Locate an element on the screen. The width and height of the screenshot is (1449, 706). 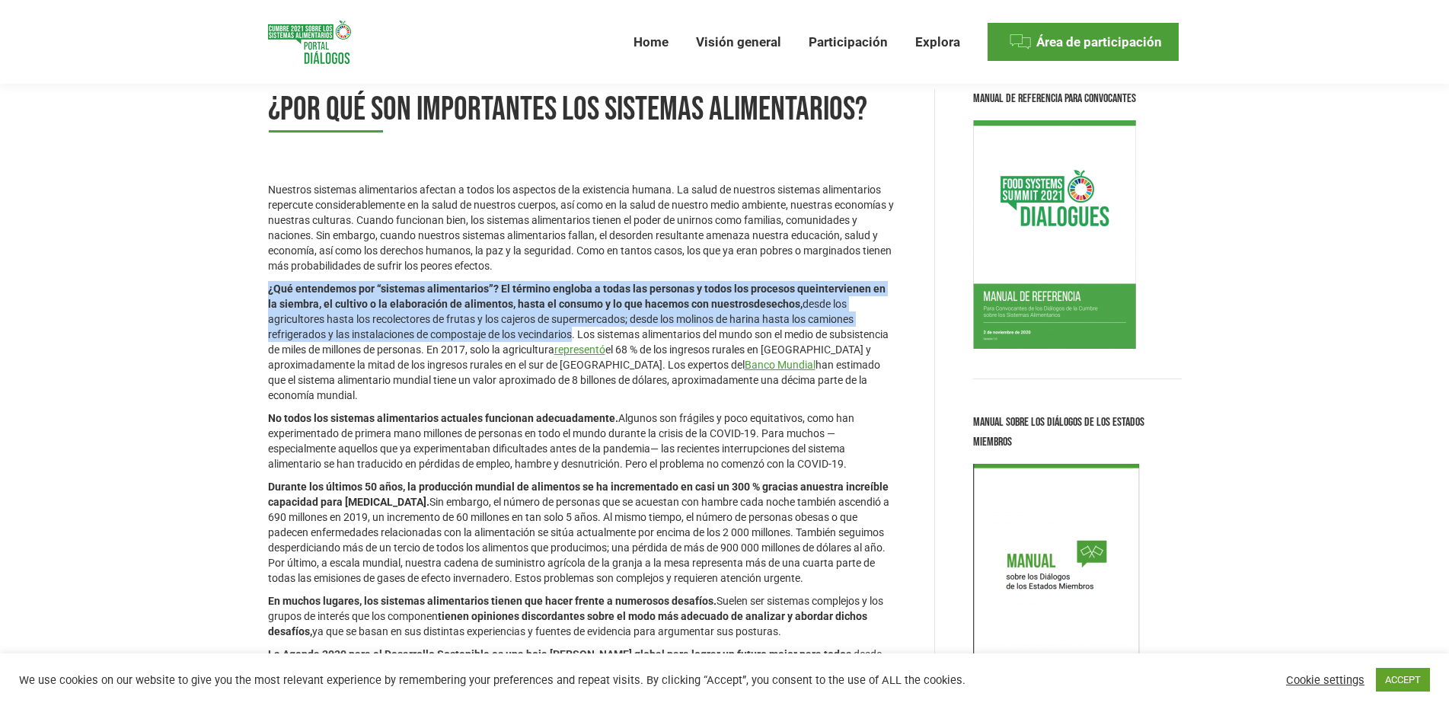
span: Explora is located at coordinates (937, 42).